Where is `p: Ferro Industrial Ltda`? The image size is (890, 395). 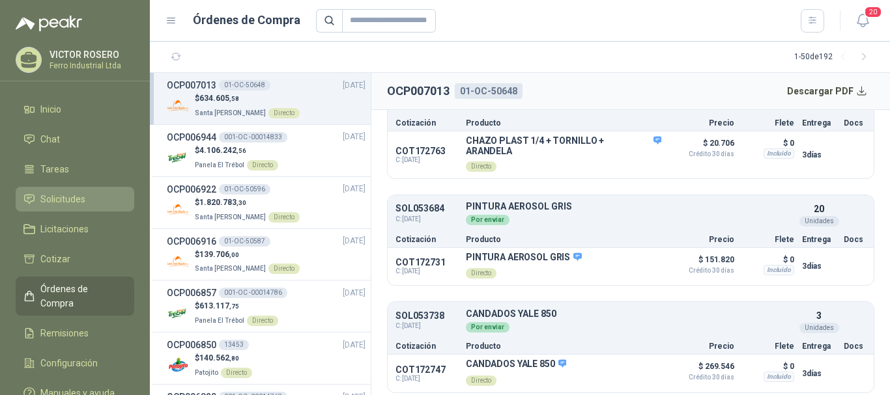 p: Ferro Industrial Ltda is located at coordinates (90, 66).